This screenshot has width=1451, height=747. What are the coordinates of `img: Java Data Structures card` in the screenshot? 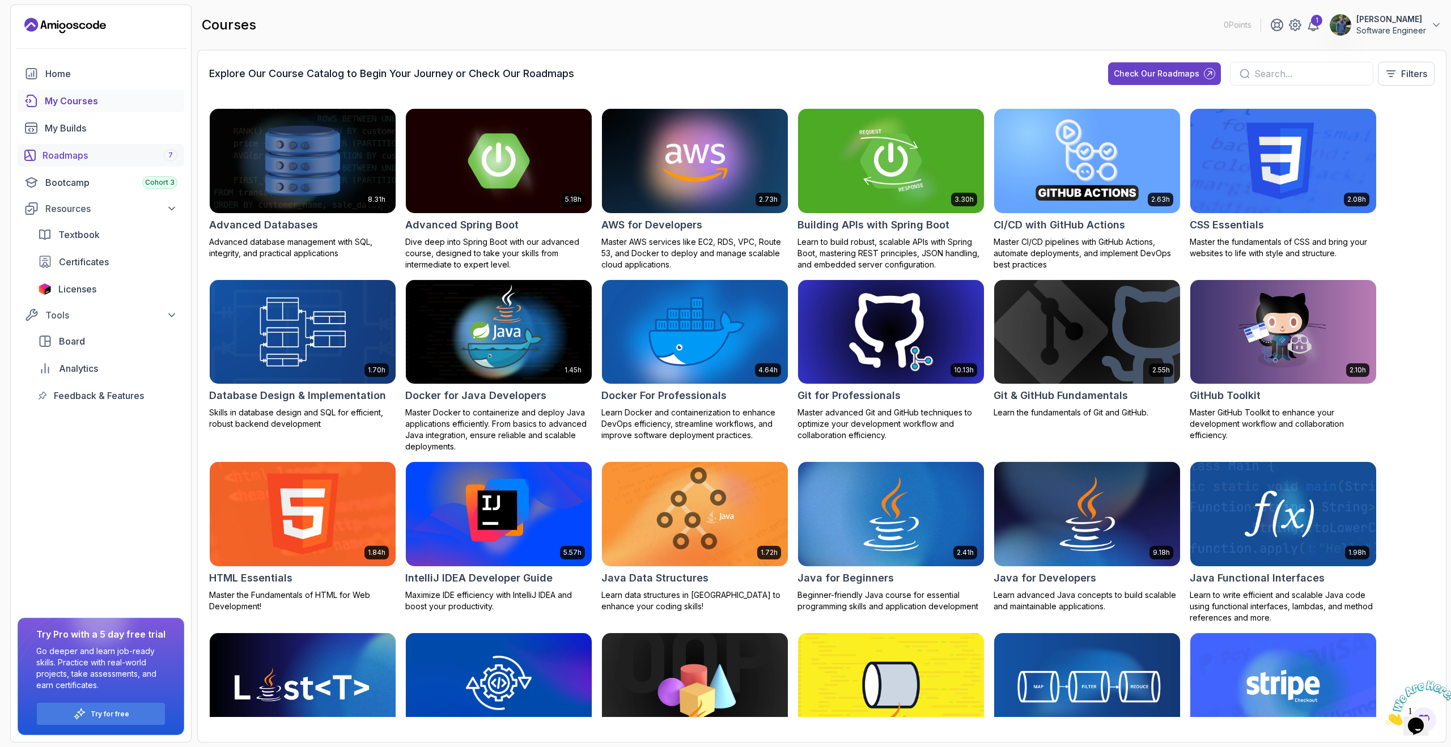 It's located at (695, 514).